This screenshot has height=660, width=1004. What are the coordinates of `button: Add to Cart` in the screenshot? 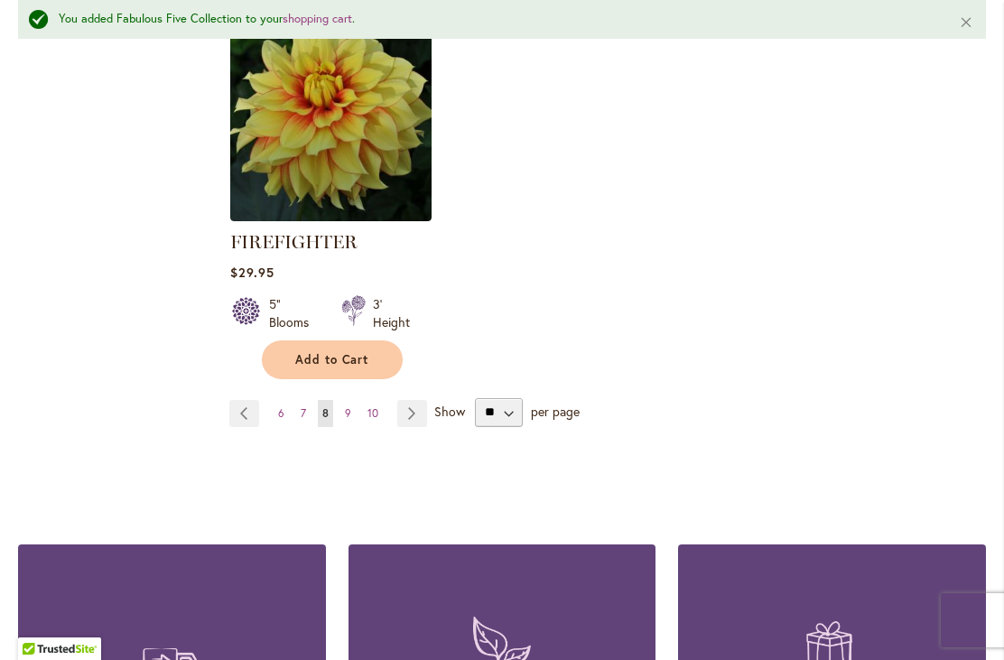 It's located at (332, 359).